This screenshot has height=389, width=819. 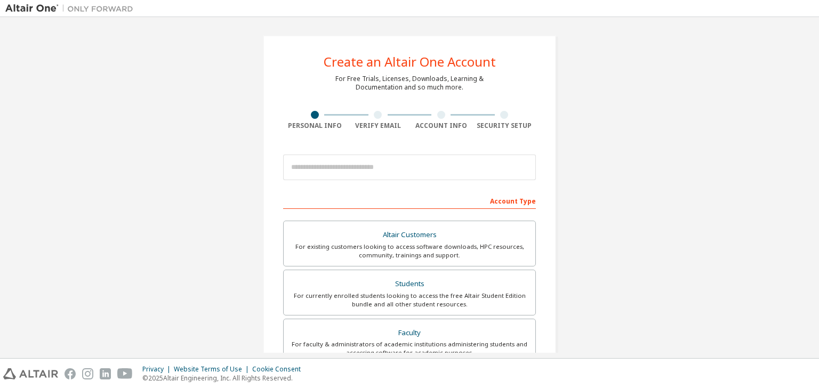 I want to click on div: Privacy, so click(x=158, y=369).